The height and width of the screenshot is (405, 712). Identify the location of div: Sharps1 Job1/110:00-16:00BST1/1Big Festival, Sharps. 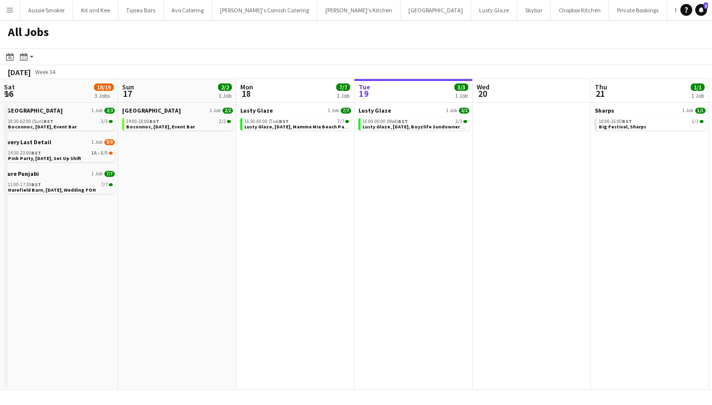
(650, 120).